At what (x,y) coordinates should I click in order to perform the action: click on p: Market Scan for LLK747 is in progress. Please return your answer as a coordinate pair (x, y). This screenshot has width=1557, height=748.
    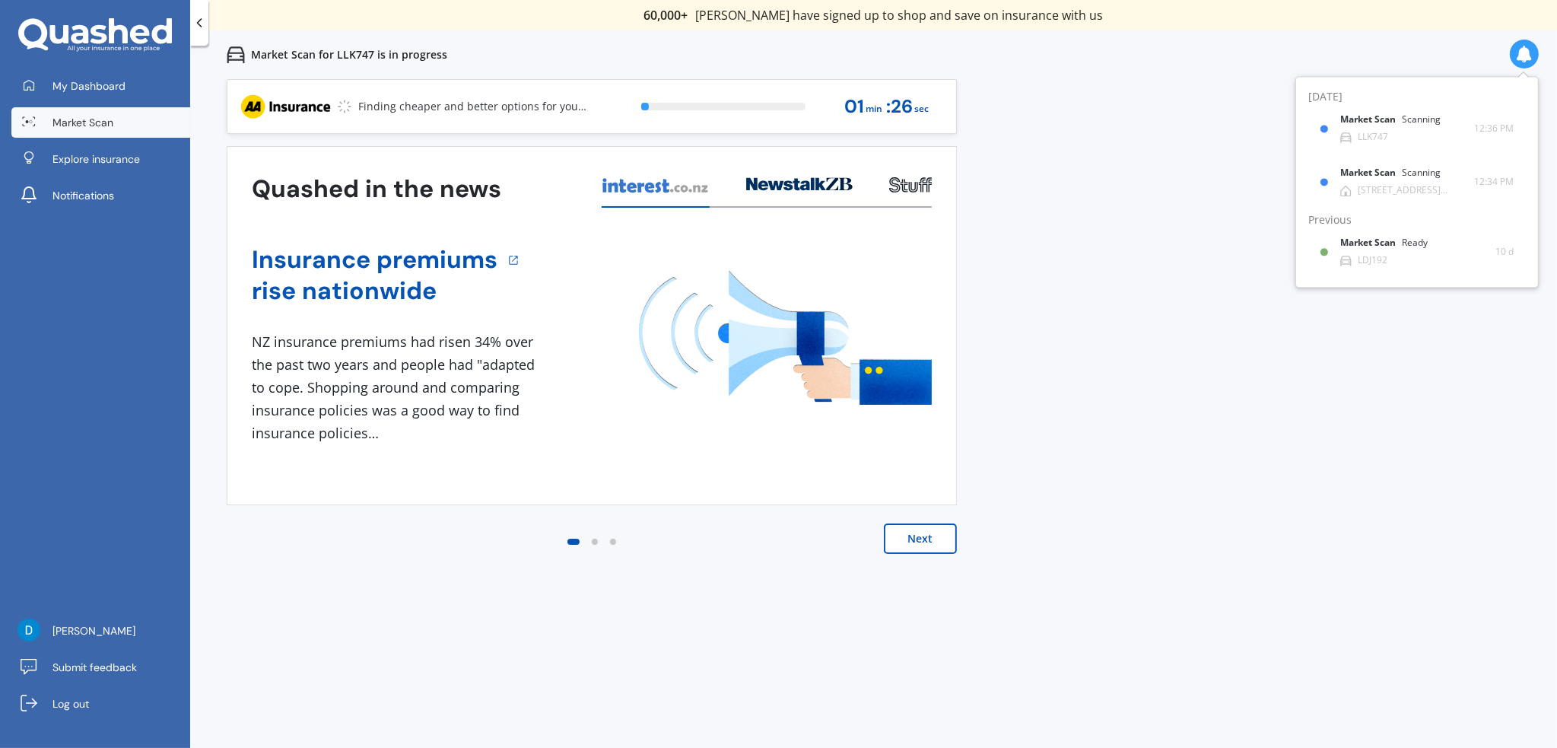
    Looking at the image, I should click on (349, 55).